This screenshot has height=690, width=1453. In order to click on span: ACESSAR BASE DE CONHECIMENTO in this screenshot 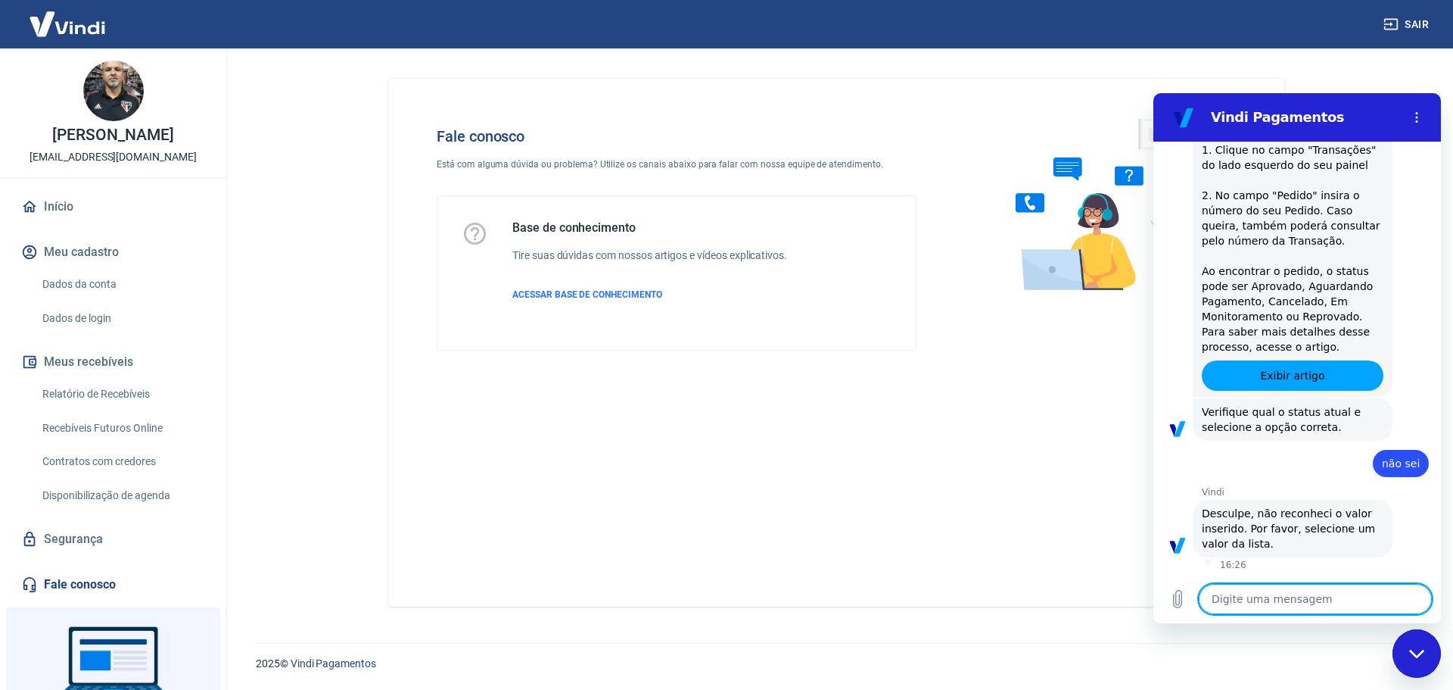, I will do `click(587, 294)`.